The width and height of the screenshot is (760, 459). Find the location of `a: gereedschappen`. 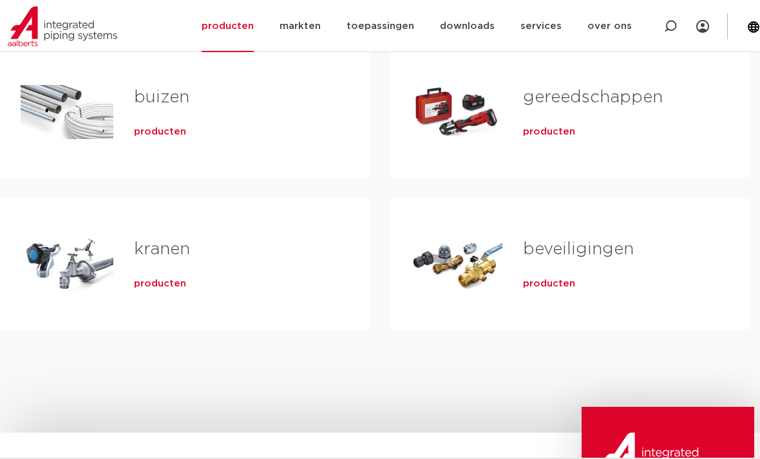

a: gereedschappen is located at coordinates (593, 97).